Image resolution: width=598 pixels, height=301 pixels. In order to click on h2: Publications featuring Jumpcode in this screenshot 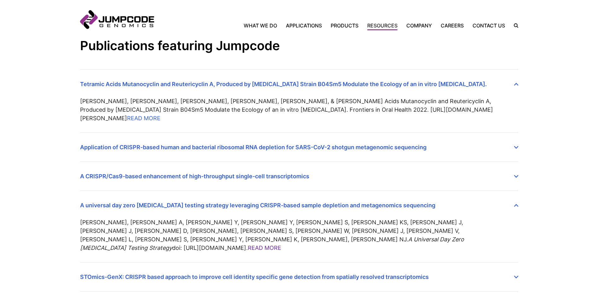, I will do `click(299, 38)`.